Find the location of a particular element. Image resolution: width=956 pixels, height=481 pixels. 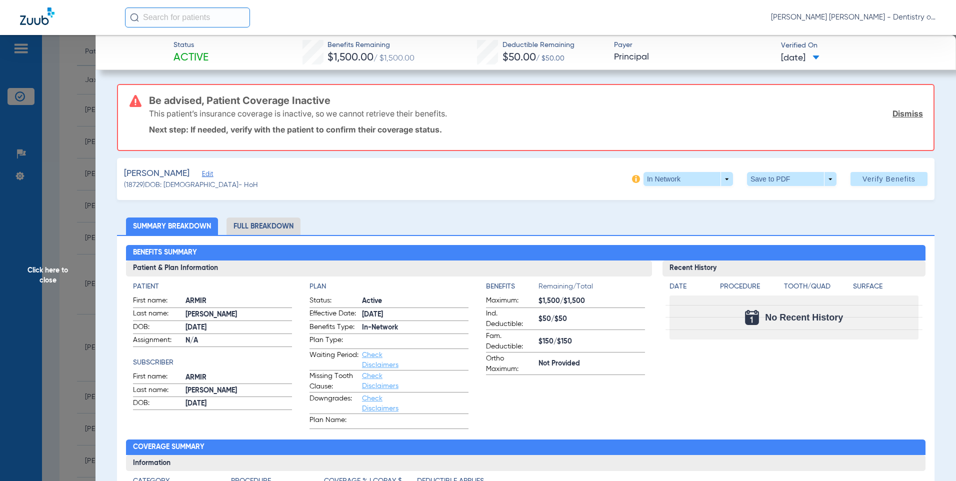

li: Summary Breakdown is located at coordinates (172, 226).